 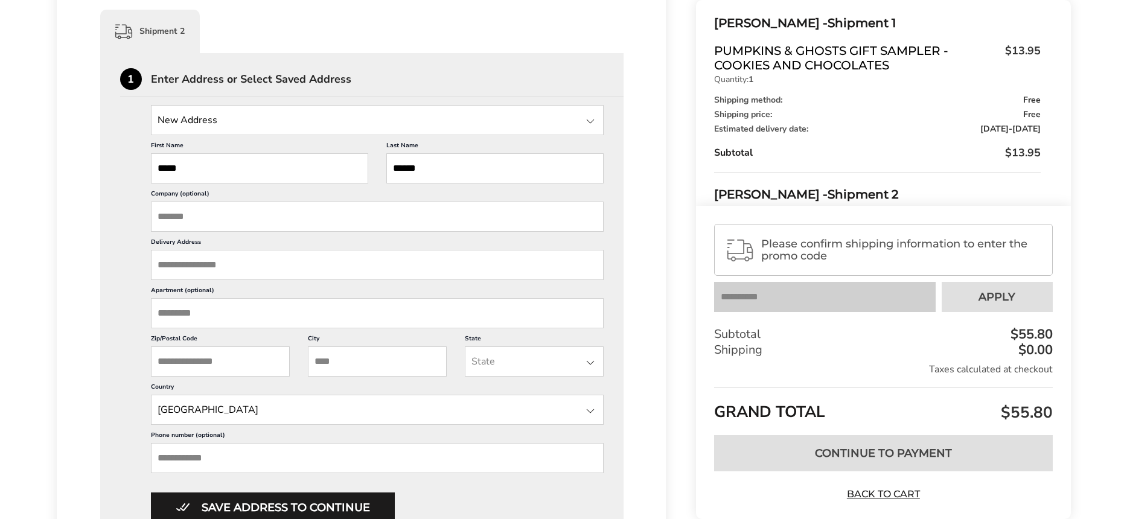 What do you see at coordinates (534, 340) in the screenshot?
I see `label: State` at bounding box center [534, 340].